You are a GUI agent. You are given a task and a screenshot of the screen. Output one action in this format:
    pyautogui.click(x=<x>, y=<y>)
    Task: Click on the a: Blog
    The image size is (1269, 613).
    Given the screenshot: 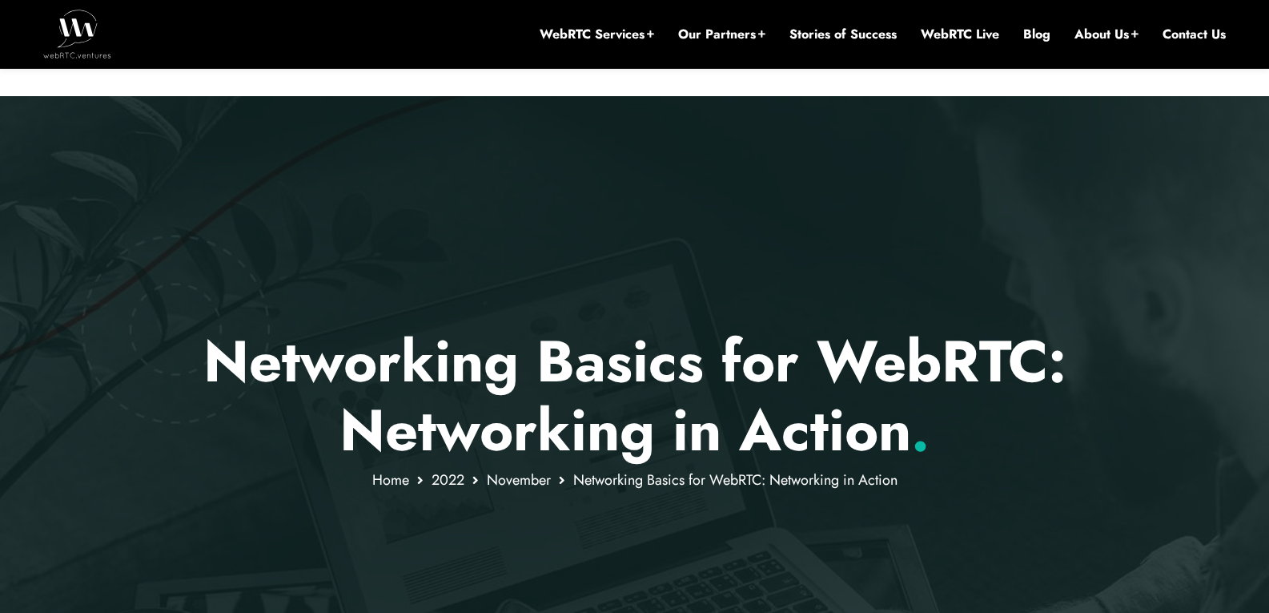 What is the action you would take?
    pyautogui.click(x=1037, y=34)
    